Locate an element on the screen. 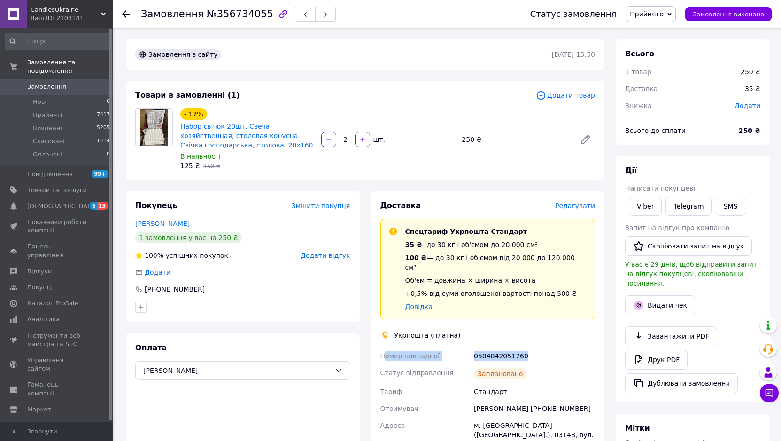  div: шт. is located at coordinates (378, 139).